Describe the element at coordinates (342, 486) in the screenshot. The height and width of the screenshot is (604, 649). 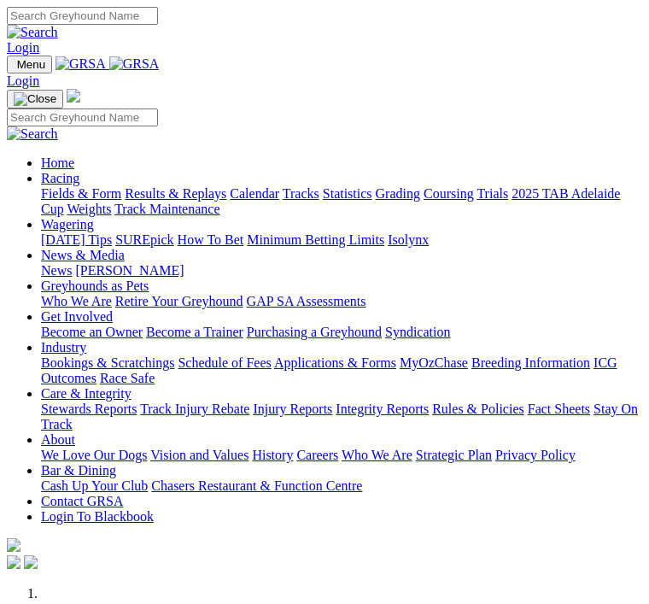
I see `div: Bar & Dining` at that location.